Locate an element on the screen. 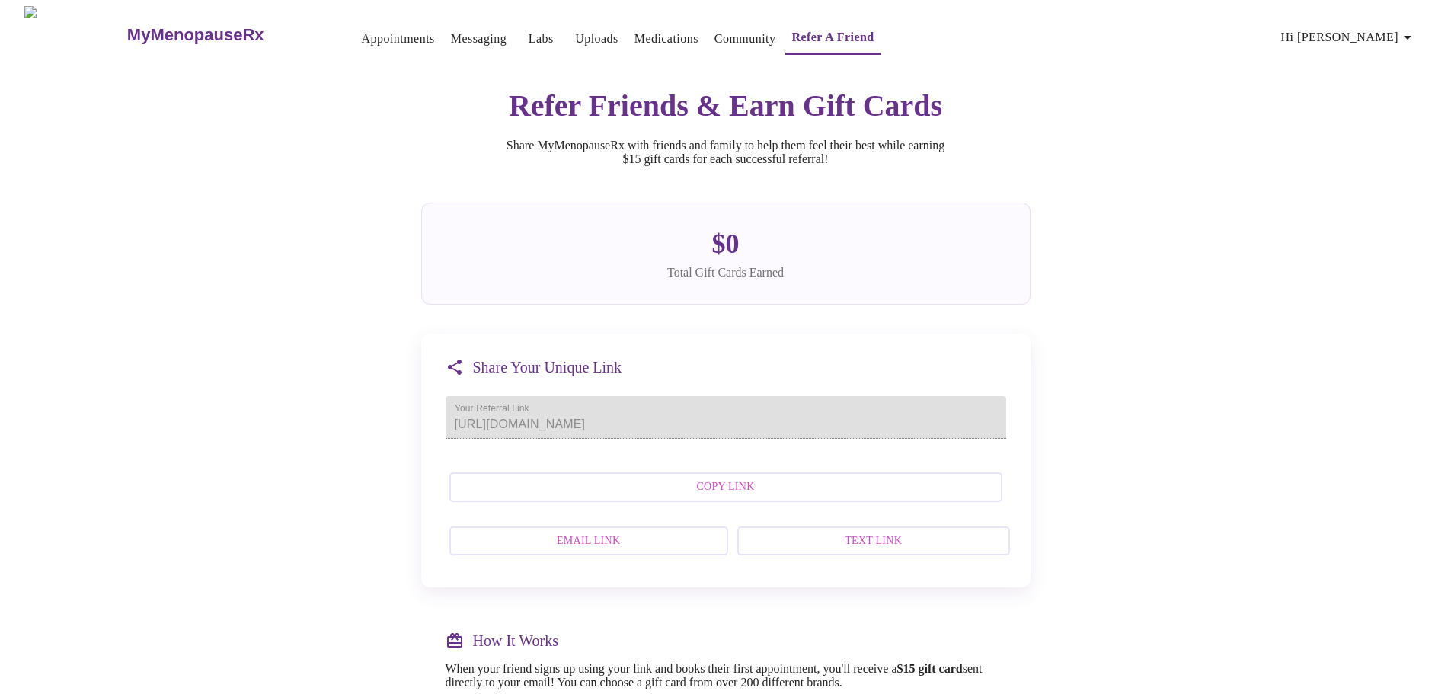  a: Messaging is located at coordinates (478, 39).